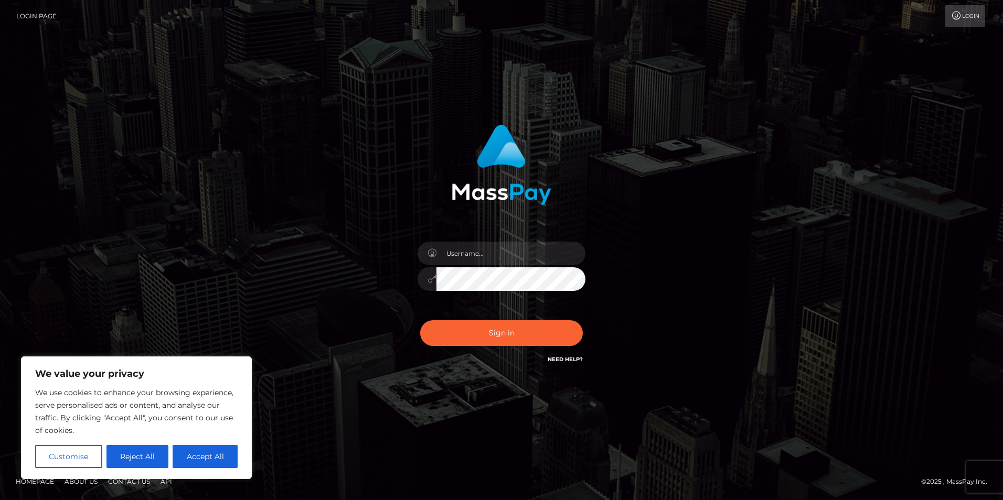 The height and width of the screenshot is (500, 1003). Describe the element at coordinates (166, 481) in the screenshot. I see `a: API` at that location.